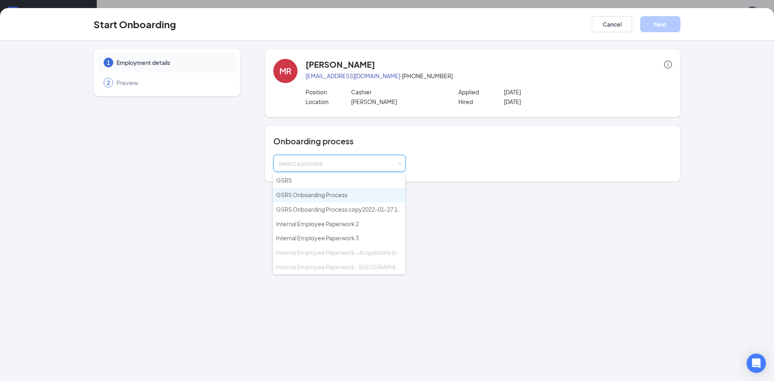  Describe the element at coordinates (668, 64) in the screenshot. I see `span: info-circle` at that location.